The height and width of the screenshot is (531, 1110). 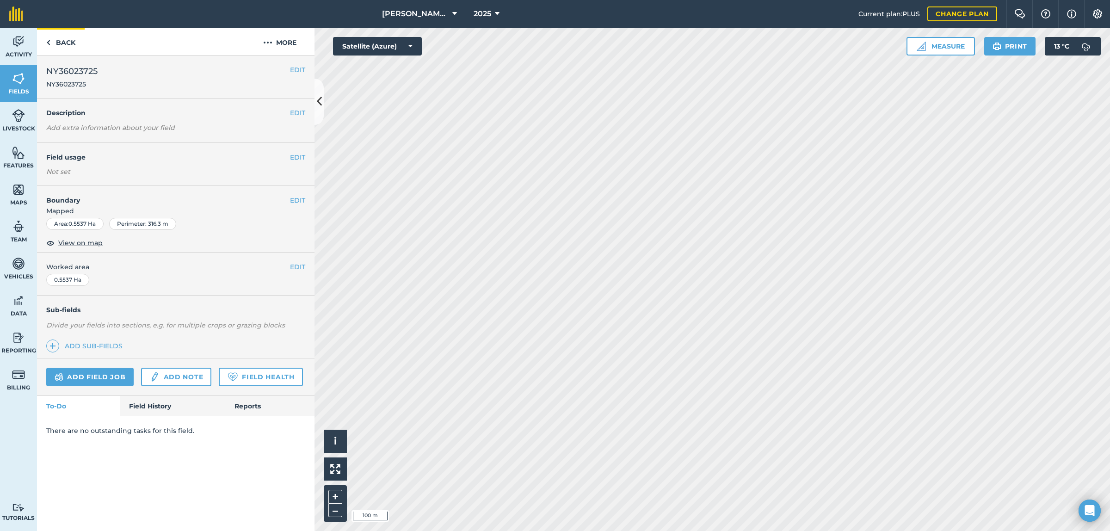 I want to click on span: Current plan : PLUS, so click(x=889, y=14).